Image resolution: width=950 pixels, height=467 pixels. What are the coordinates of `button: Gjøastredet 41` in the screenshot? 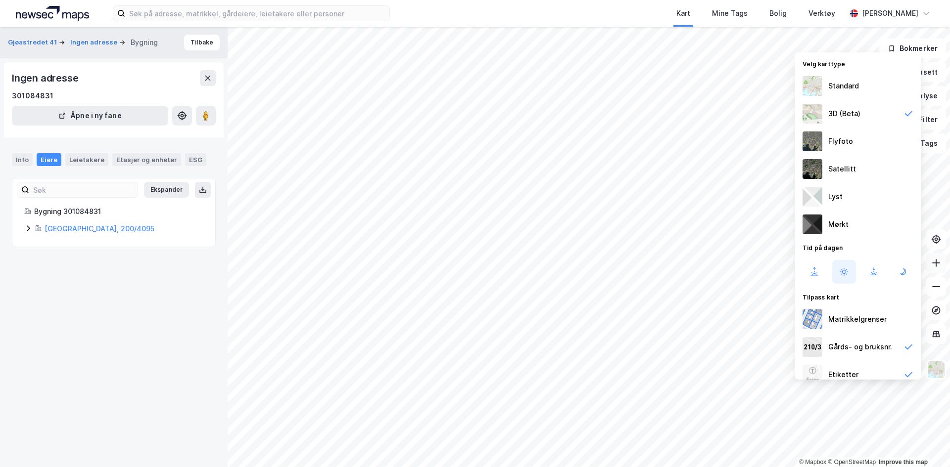 It's located at (33, 43).